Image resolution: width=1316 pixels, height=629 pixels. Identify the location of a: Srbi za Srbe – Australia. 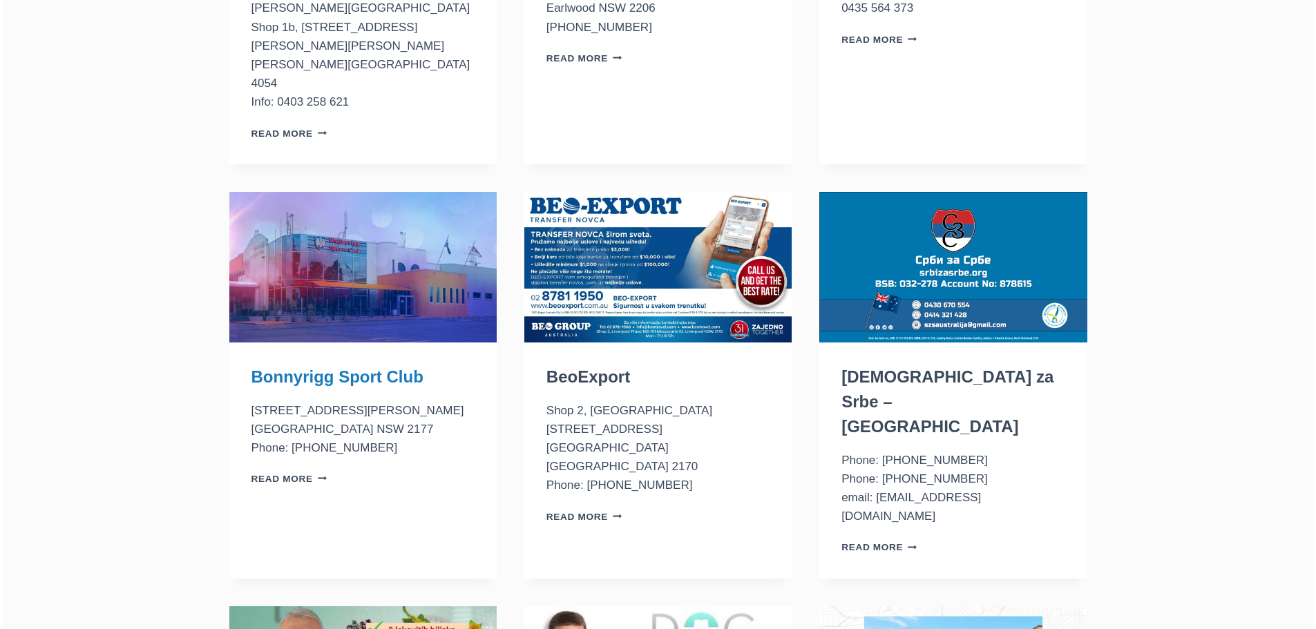
(953, 267).